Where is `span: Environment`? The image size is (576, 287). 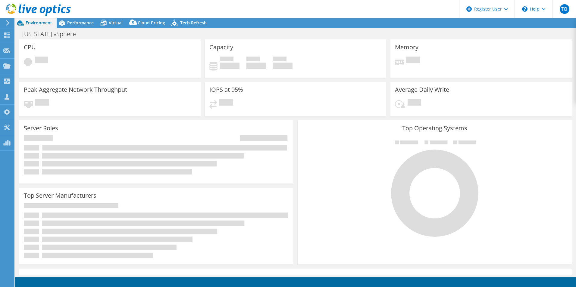 span: Environment is located at coordinates (39, 23).